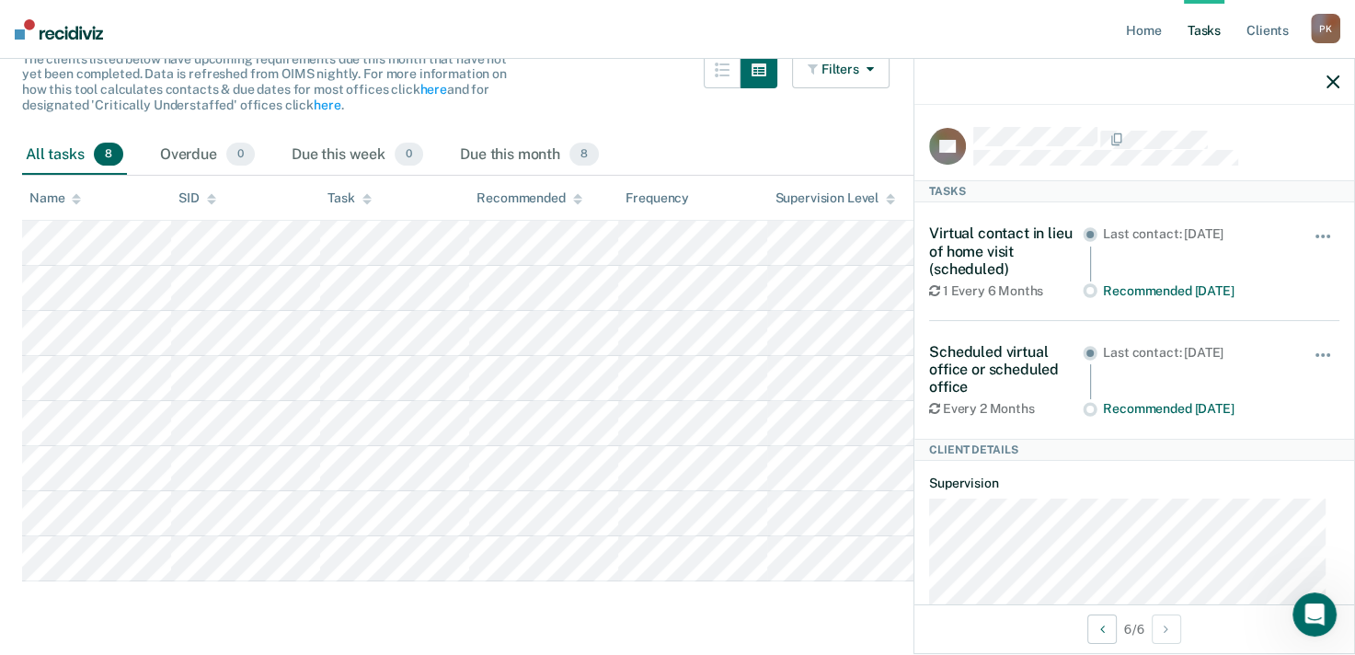  What do you see at coordinates (207, 155) in the screenshot?
I see `div: Overdue` at bounding box center [207, 155].